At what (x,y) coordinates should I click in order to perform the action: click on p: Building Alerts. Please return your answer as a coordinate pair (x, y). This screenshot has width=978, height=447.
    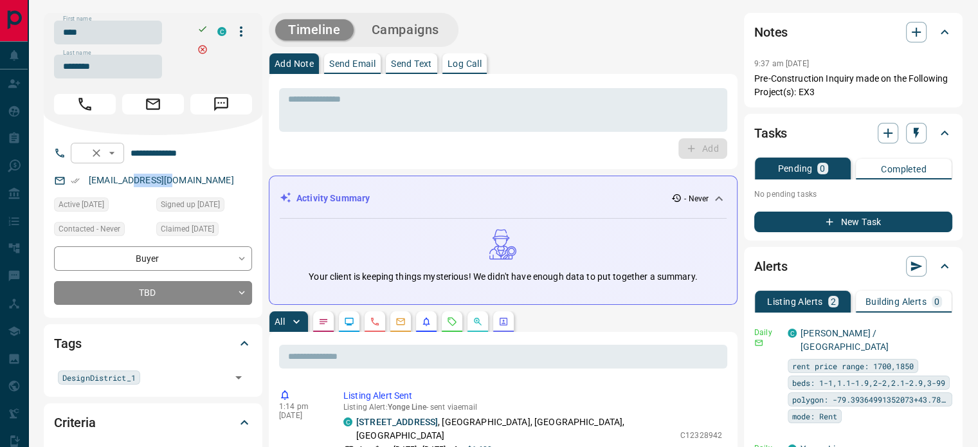
    Looking at the image, I should click on (896, 302).